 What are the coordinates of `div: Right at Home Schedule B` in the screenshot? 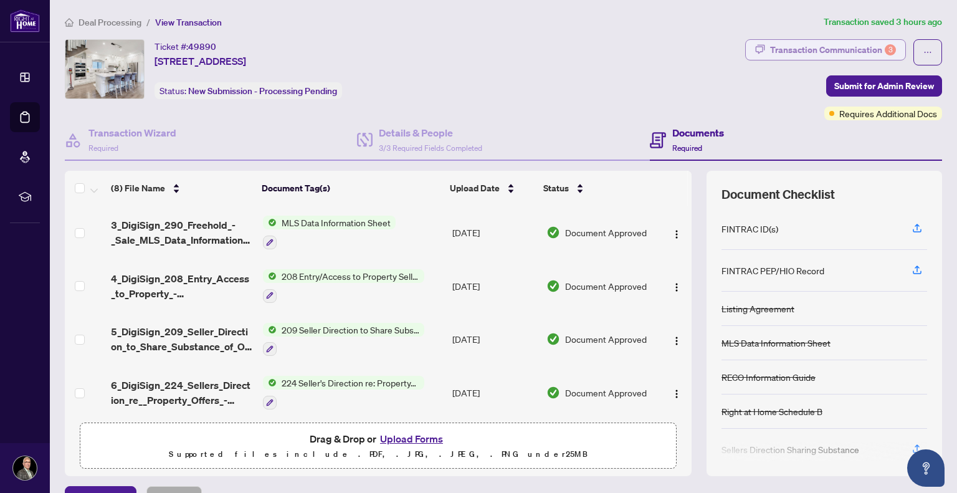 It's located at (772, 411).